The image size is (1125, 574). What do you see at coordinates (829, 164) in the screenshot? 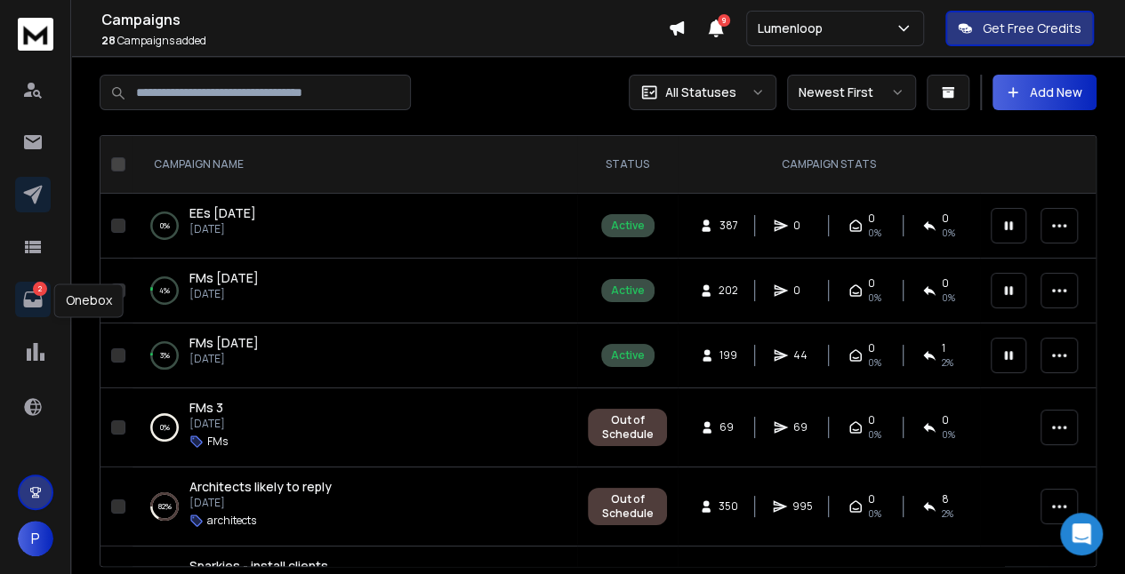
I see `th: CAMPAIGN STATS` at bounding box center [829, 164].